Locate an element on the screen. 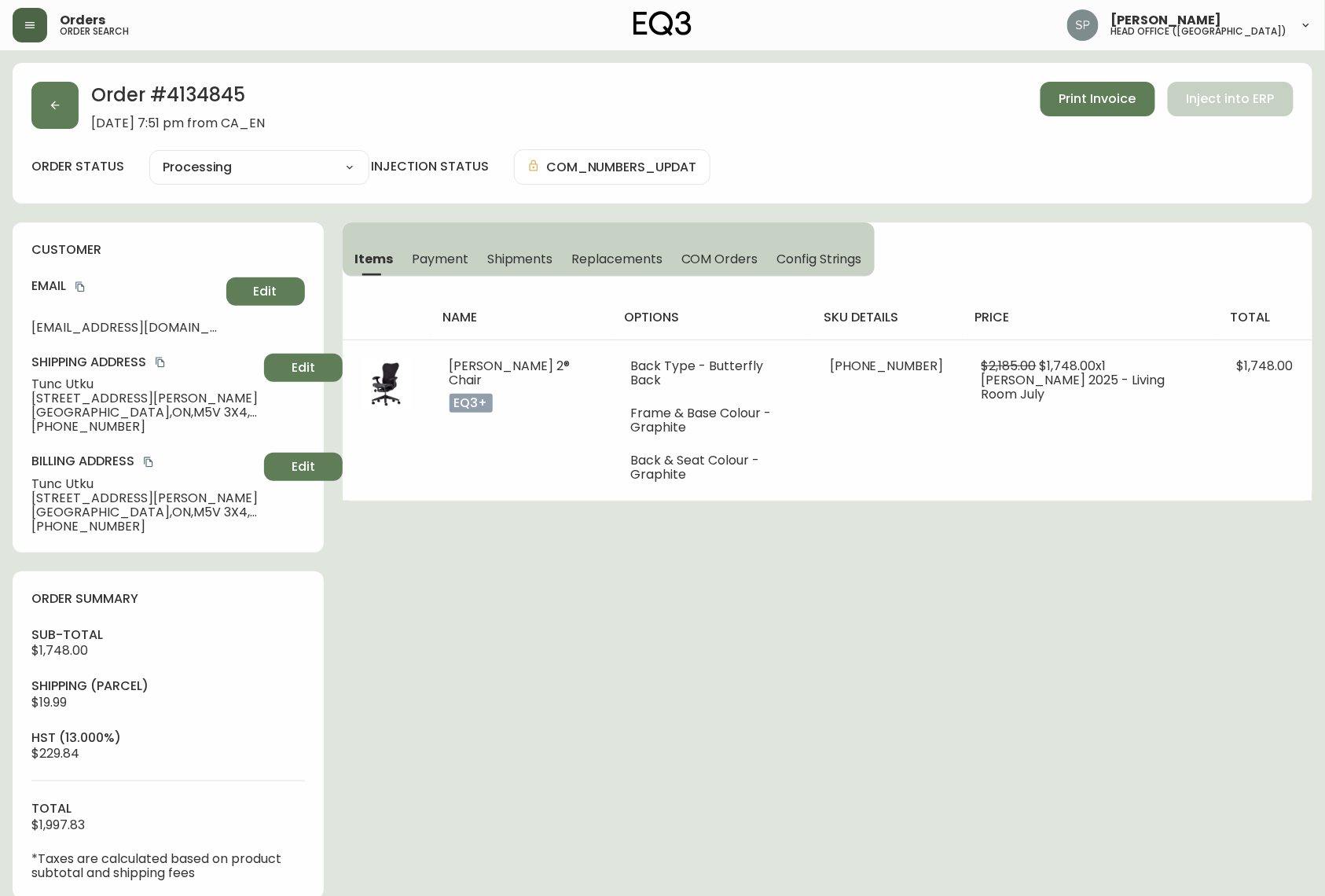 The height and width of the screenshot is (896, 1325). span: $1,997.83 is located at coordinates (58, 824).